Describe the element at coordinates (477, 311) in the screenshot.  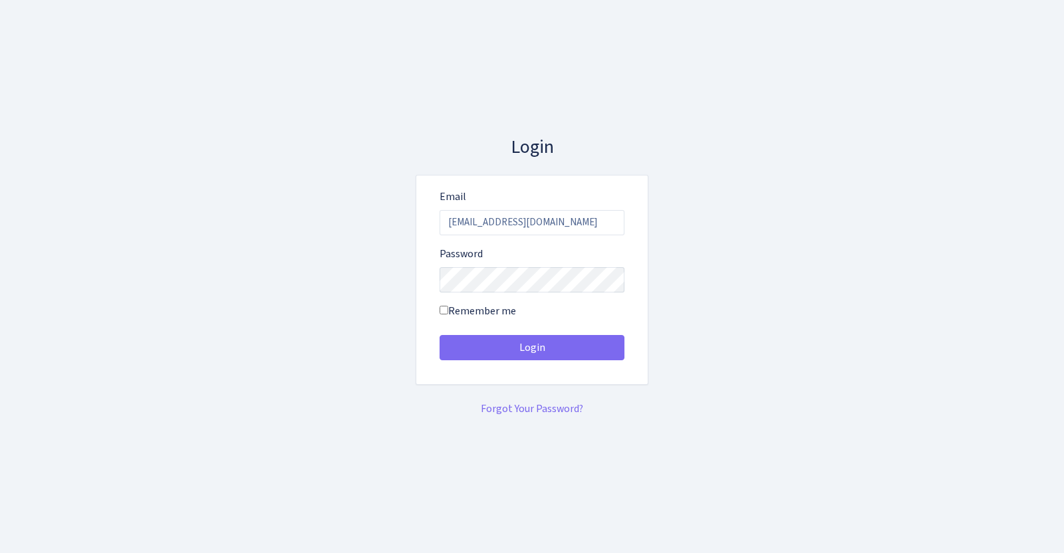
I see `label: Remember me` at that location.